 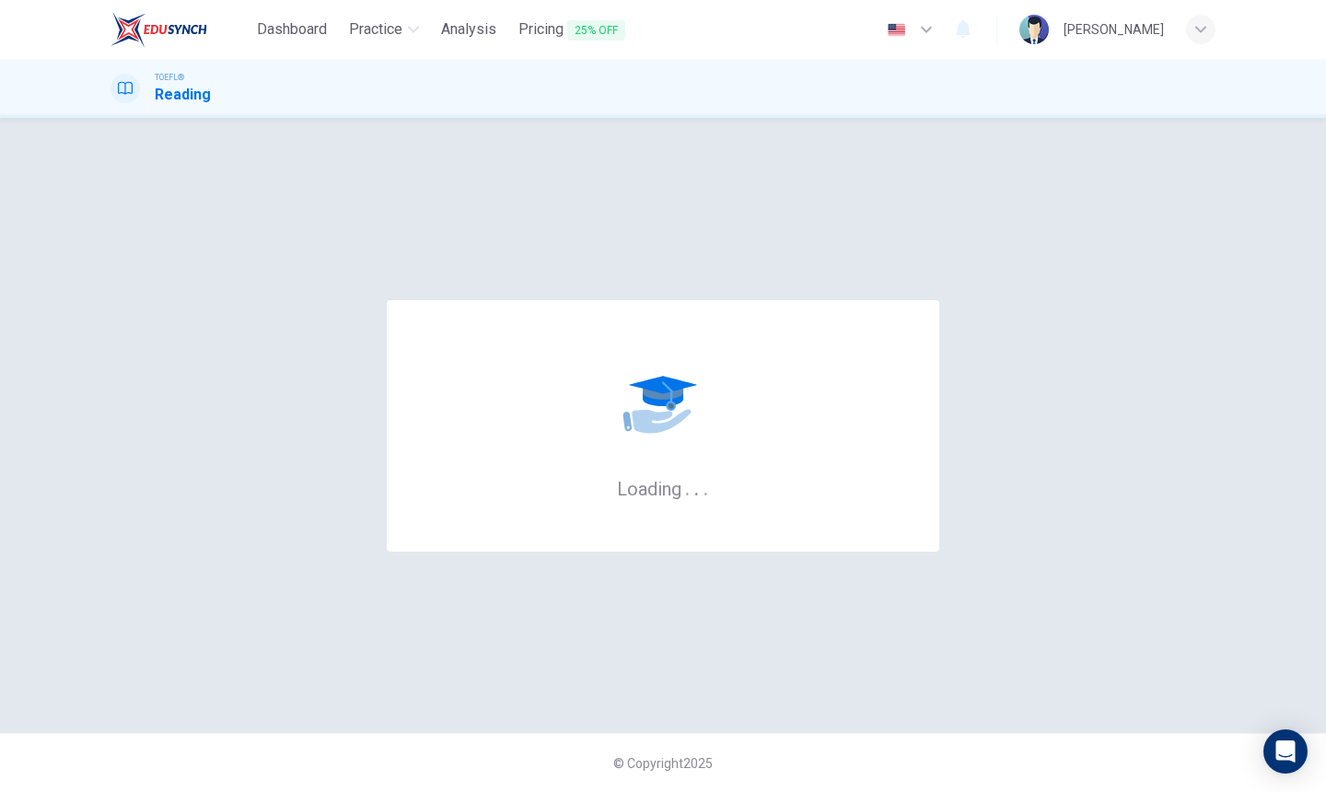 I want to click on img: Profile picture, so click(x=1034, y=29).